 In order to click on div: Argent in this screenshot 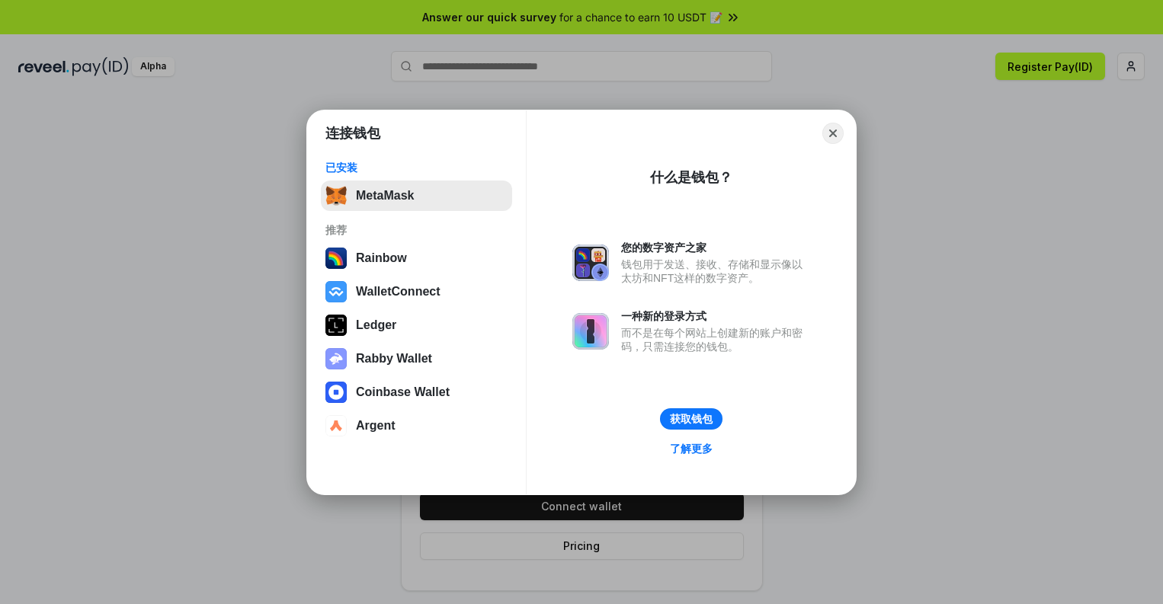, I will do `click(376, 426)`.